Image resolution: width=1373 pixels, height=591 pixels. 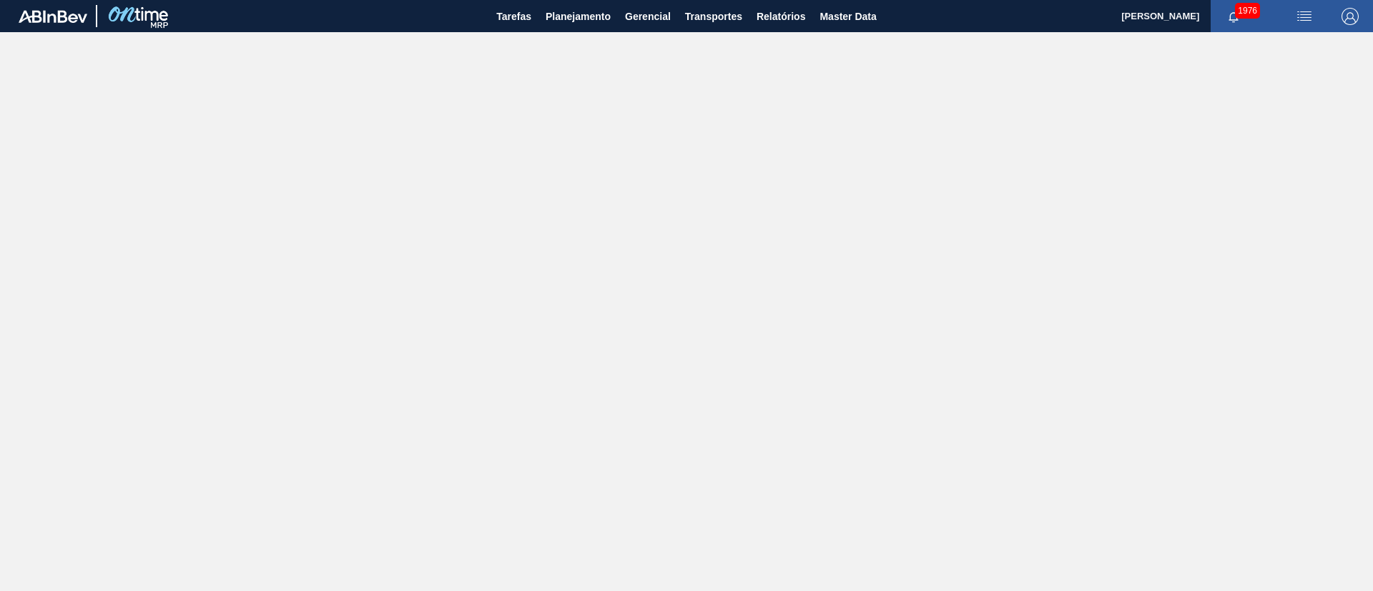 I want to click on span: Relatórios, so click(x=781, y=16).